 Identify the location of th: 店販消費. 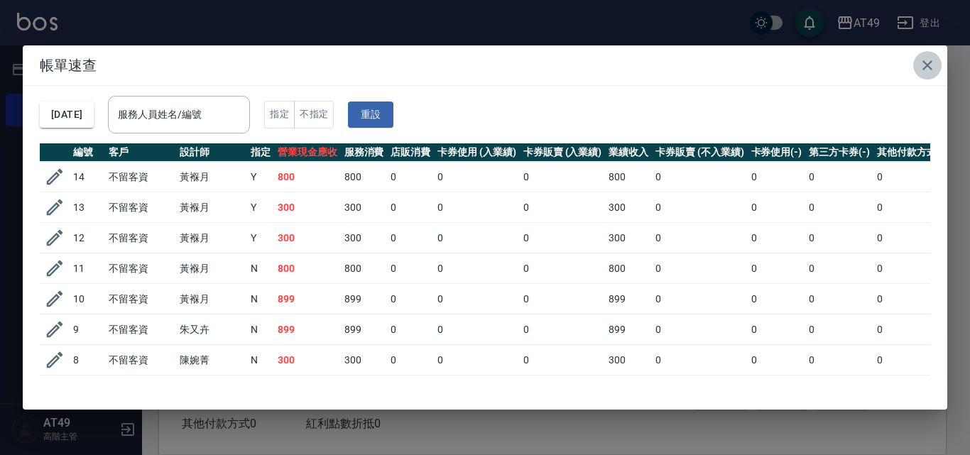
(411, 153).